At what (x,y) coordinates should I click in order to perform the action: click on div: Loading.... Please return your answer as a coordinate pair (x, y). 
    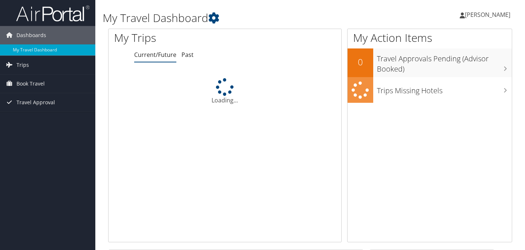
    Looking at the image, I should click on (225, 91).